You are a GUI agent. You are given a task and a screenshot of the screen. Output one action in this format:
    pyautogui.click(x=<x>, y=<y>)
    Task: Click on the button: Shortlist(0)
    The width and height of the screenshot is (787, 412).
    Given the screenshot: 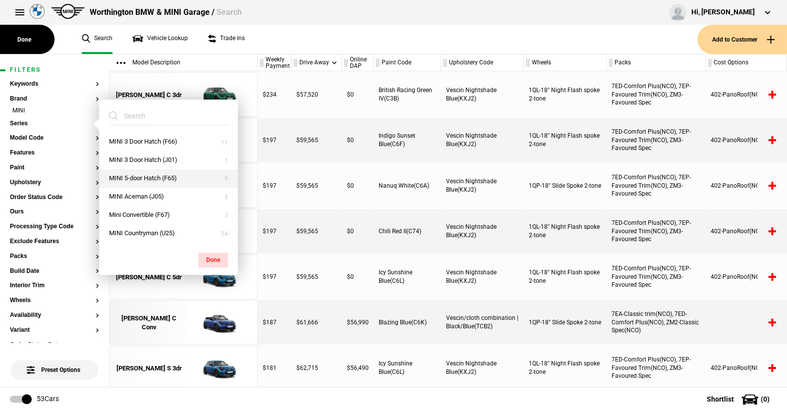 What is the action you would take?
    pyautogui.click(x=739, y=399)
    